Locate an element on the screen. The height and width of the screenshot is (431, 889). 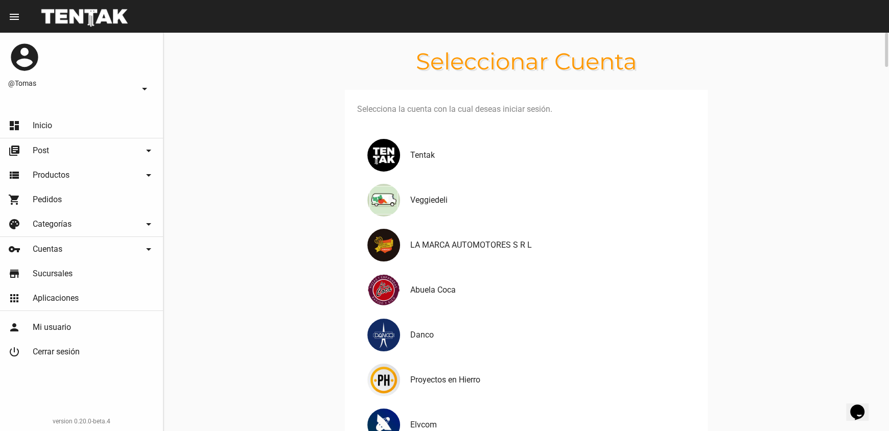
span: Sucursales is located at coordinates (53, 274).